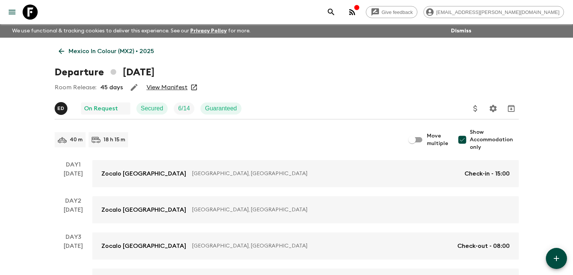 The image size is (573, 275). Describe the element at coordinates (111, 51) in the screenshot. I see `p: Mexico In Colour (MX2) • 2025` at that location.